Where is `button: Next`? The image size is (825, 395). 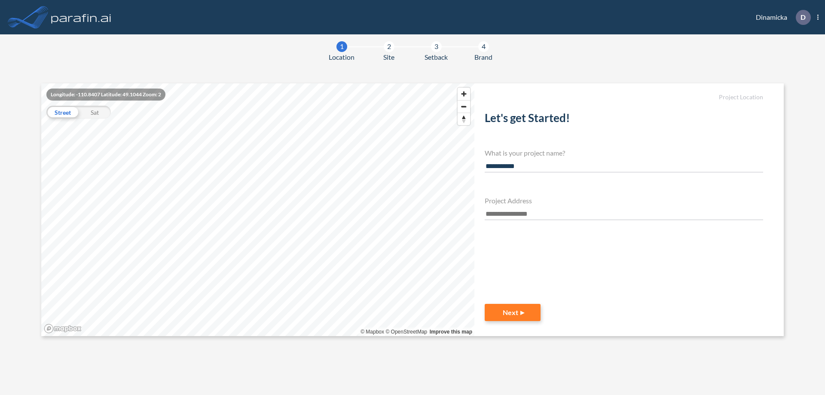 button: Next is located at coordinates (513, 312).